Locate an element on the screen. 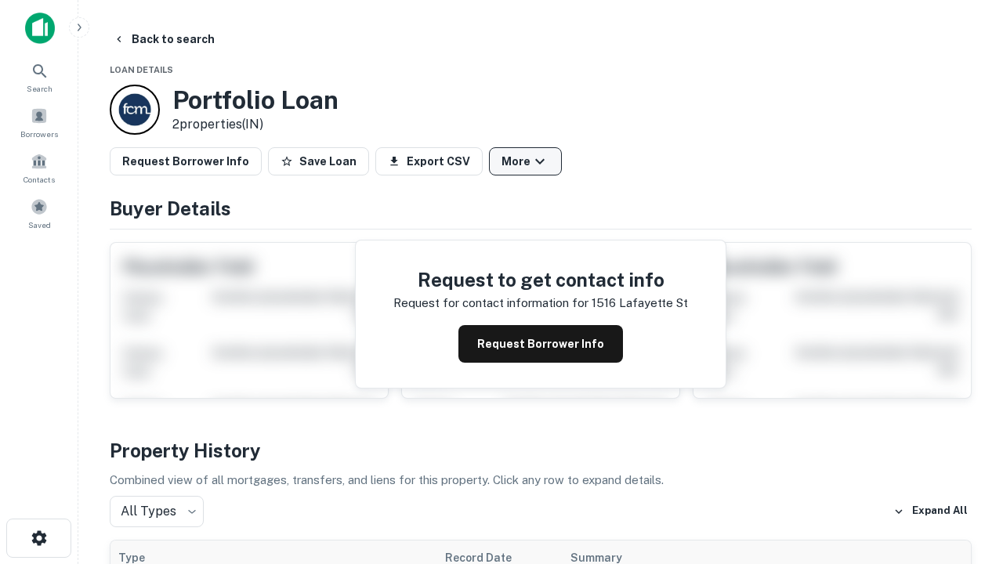 The width and height of the screenshot is (1003, 564). div: Chat Widget is located at coordinates (964, 476).